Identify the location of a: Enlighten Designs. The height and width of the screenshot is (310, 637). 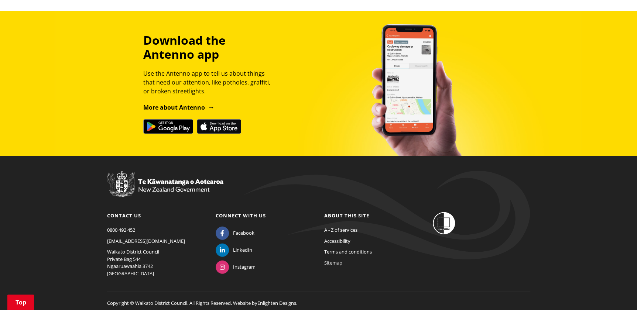
(276, 303).